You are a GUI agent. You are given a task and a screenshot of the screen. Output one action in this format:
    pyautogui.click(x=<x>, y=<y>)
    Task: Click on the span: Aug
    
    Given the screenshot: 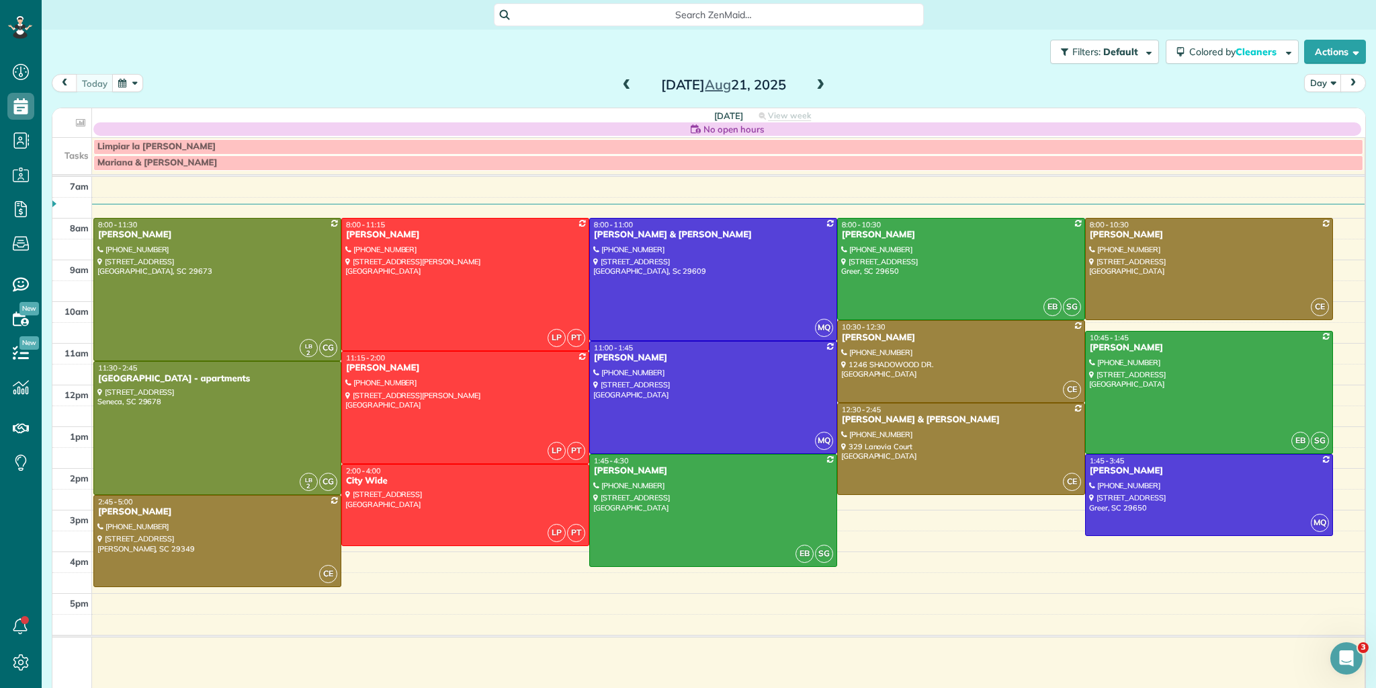 What is the action you would take?
    pyautogui.click(x=718, y=84)
    